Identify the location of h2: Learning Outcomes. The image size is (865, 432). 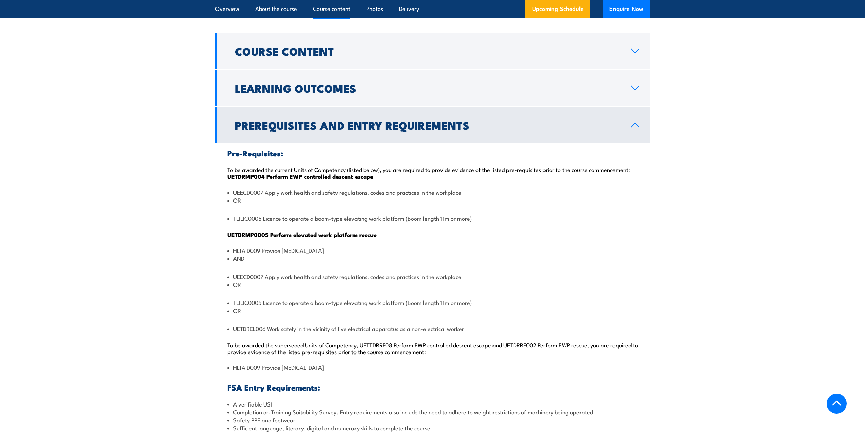
(427, 88).